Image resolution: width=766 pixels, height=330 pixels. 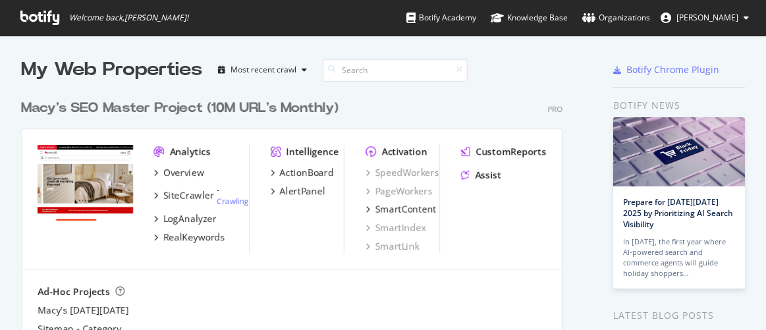 What do you see at coordinates (307, 173) in the screenshot?
I see `div: ActionBoard` at bounding box center [307, 173].